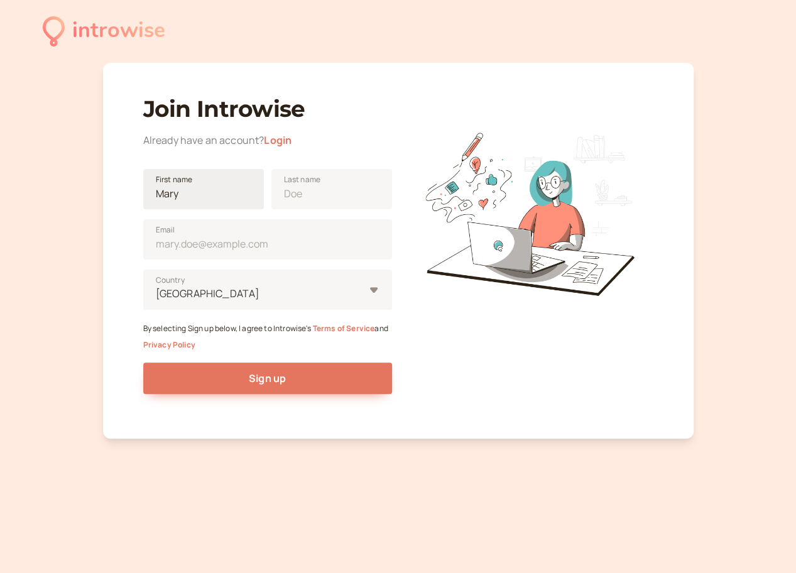  Describe the element at coordinates (765, 543) in the screenshot. I see `div: Chat Widget` at that location.